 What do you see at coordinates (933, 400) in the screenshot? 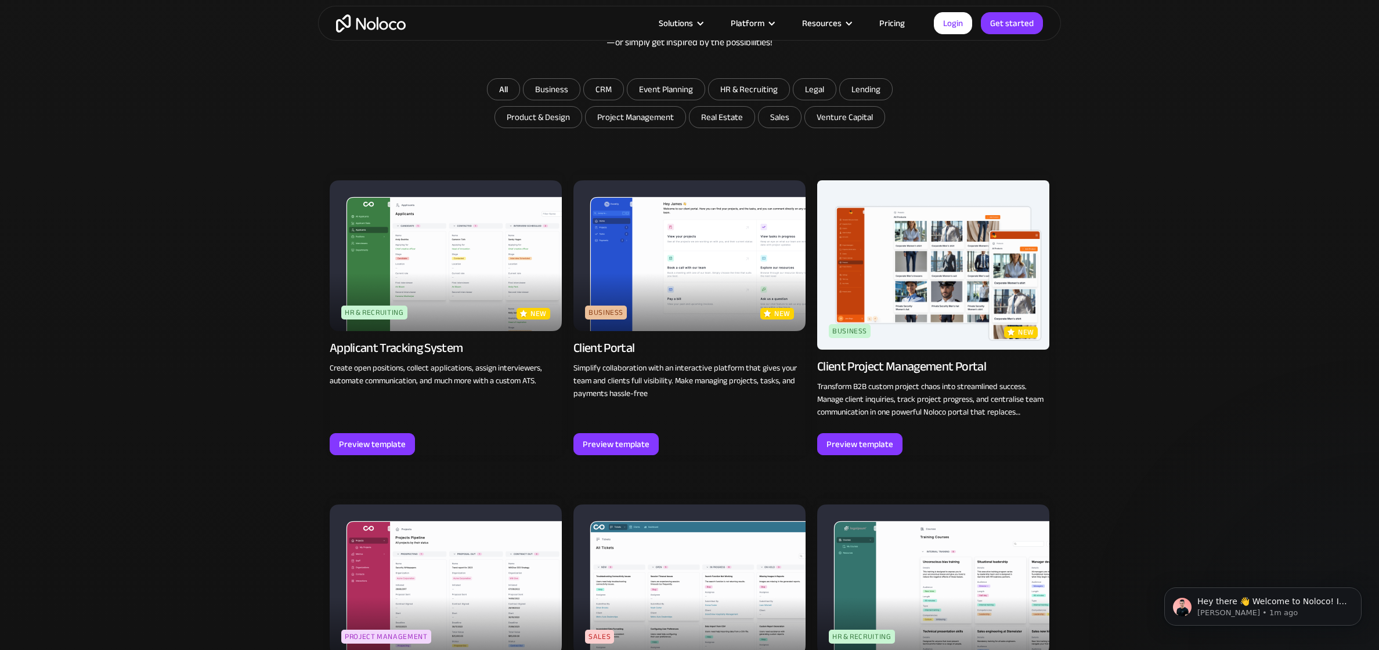
I see `p: Transform B2B custom project chaos into streamlined success. Manage client inquiries, track proje...` at bounding box center [933, 400].